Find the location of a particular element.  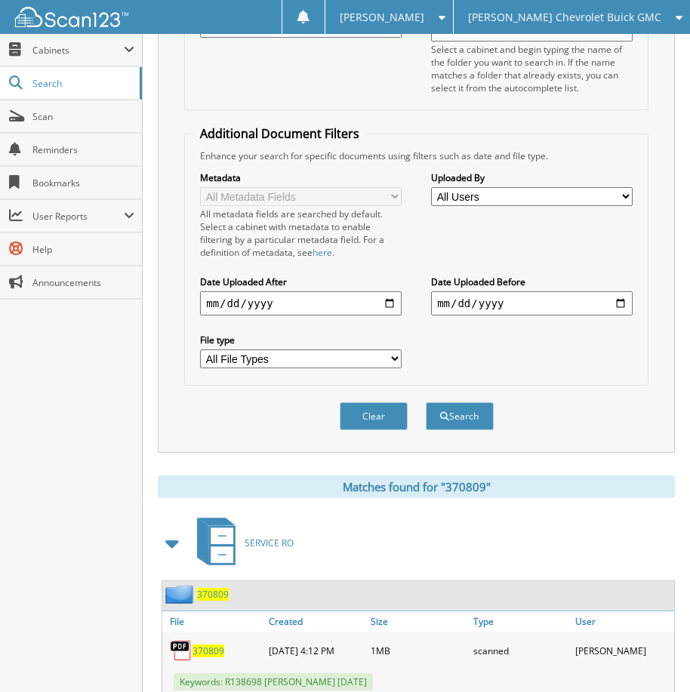

legend: Additional Document Filters is located at coordinates (279, 134).